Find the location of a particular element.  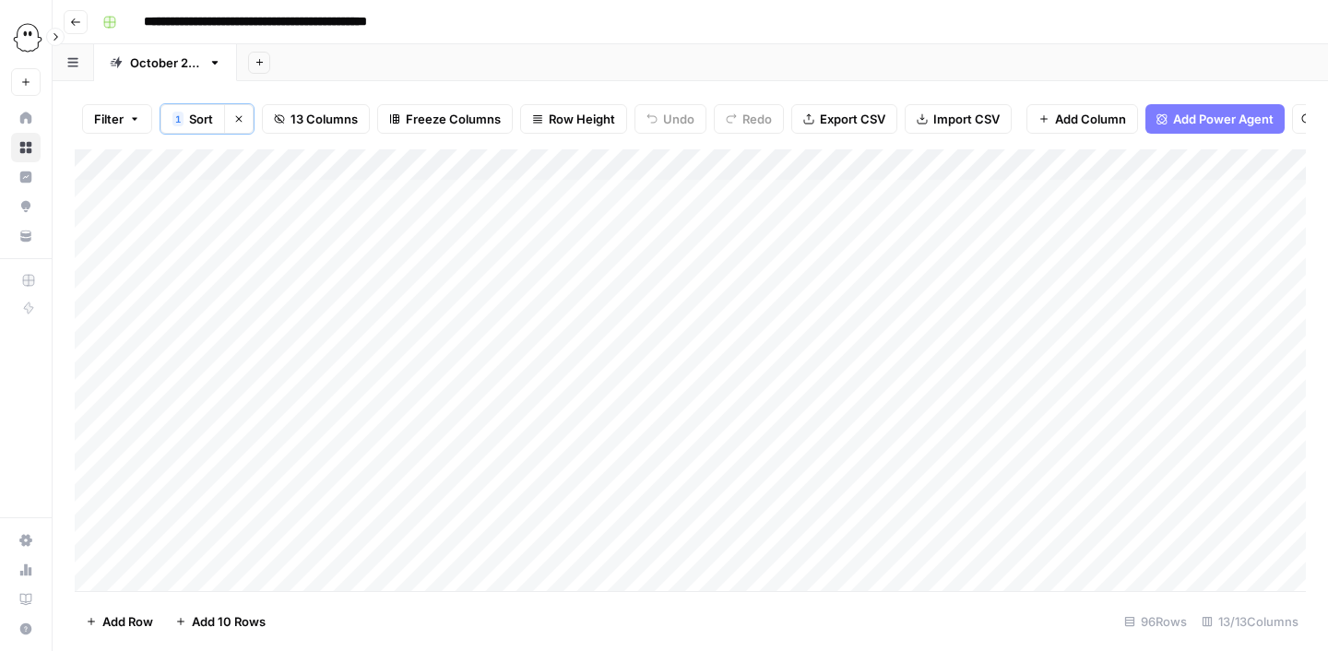

span: 1 is located at coordinates (178, 119).